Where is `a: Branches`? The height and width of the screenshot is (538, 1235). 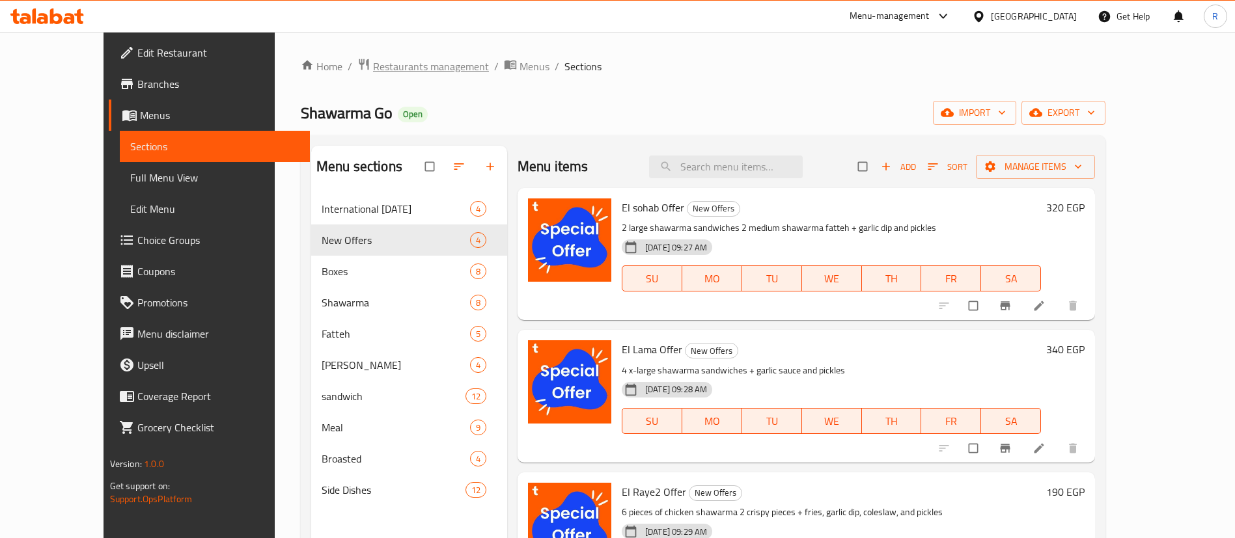 a: Branches is located at coordinates (209, 84).